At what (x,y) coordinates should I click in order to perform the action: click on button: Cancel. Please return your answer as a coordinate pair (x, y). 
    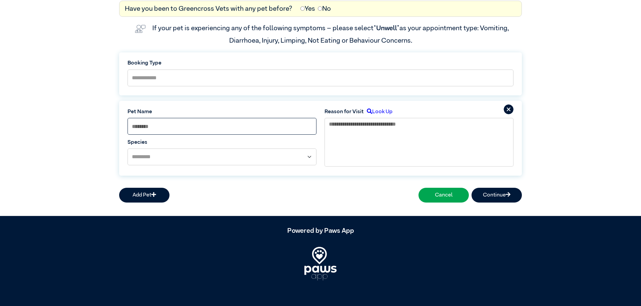
    Looking at the image, I should click on (443, 195).